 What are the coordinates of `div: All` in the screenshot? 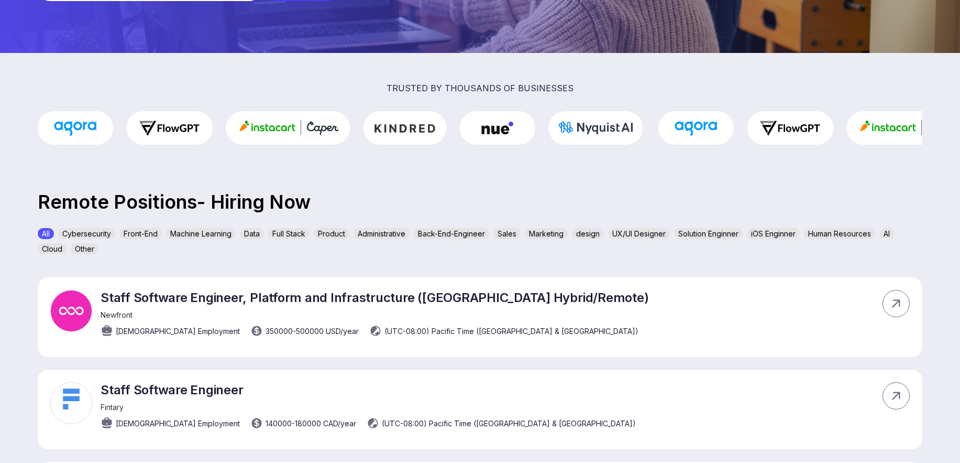 It's located at (46, 233).